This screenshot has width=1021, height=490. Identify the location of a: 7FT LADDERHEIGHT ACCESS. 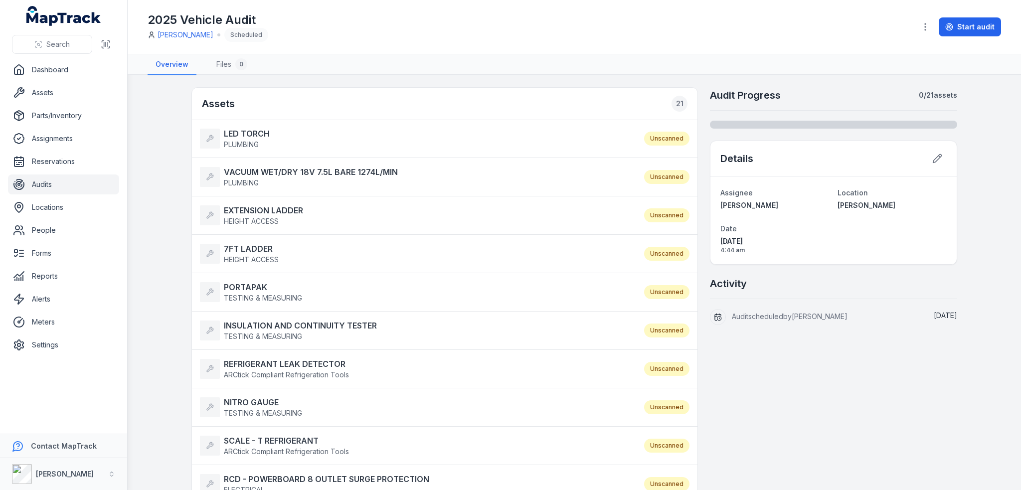
(417, 254).